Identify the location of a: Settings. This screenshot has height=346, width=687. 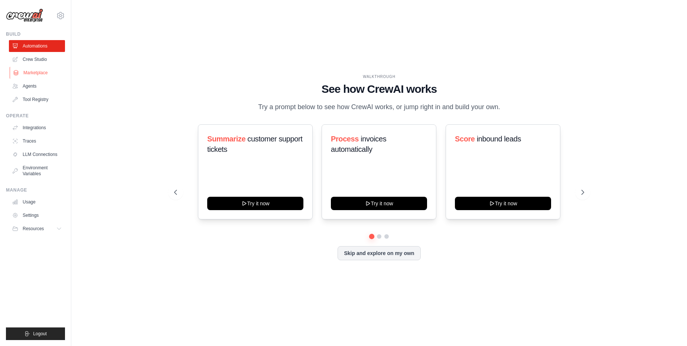
(37, 215).